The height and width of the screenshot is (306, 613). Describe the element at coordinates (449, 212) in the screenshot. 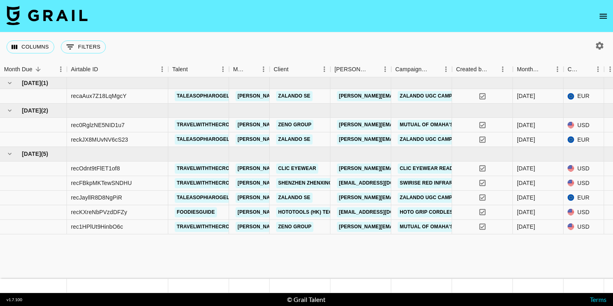

I see `a: Hoto Grip Cordless Spin Scrubber` at that location.